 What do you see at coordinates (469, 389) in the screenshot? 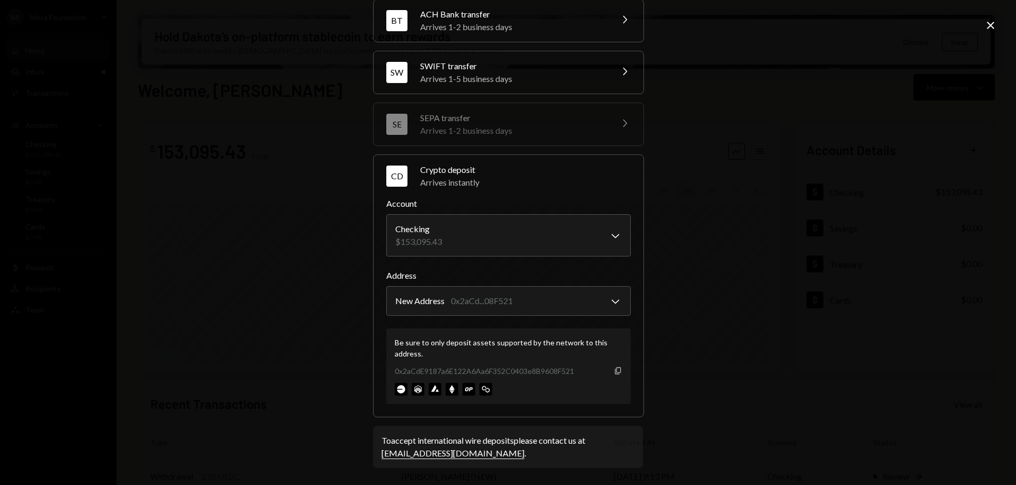
I see `img: optimism-mainnet` at bounding box center [469, 389].